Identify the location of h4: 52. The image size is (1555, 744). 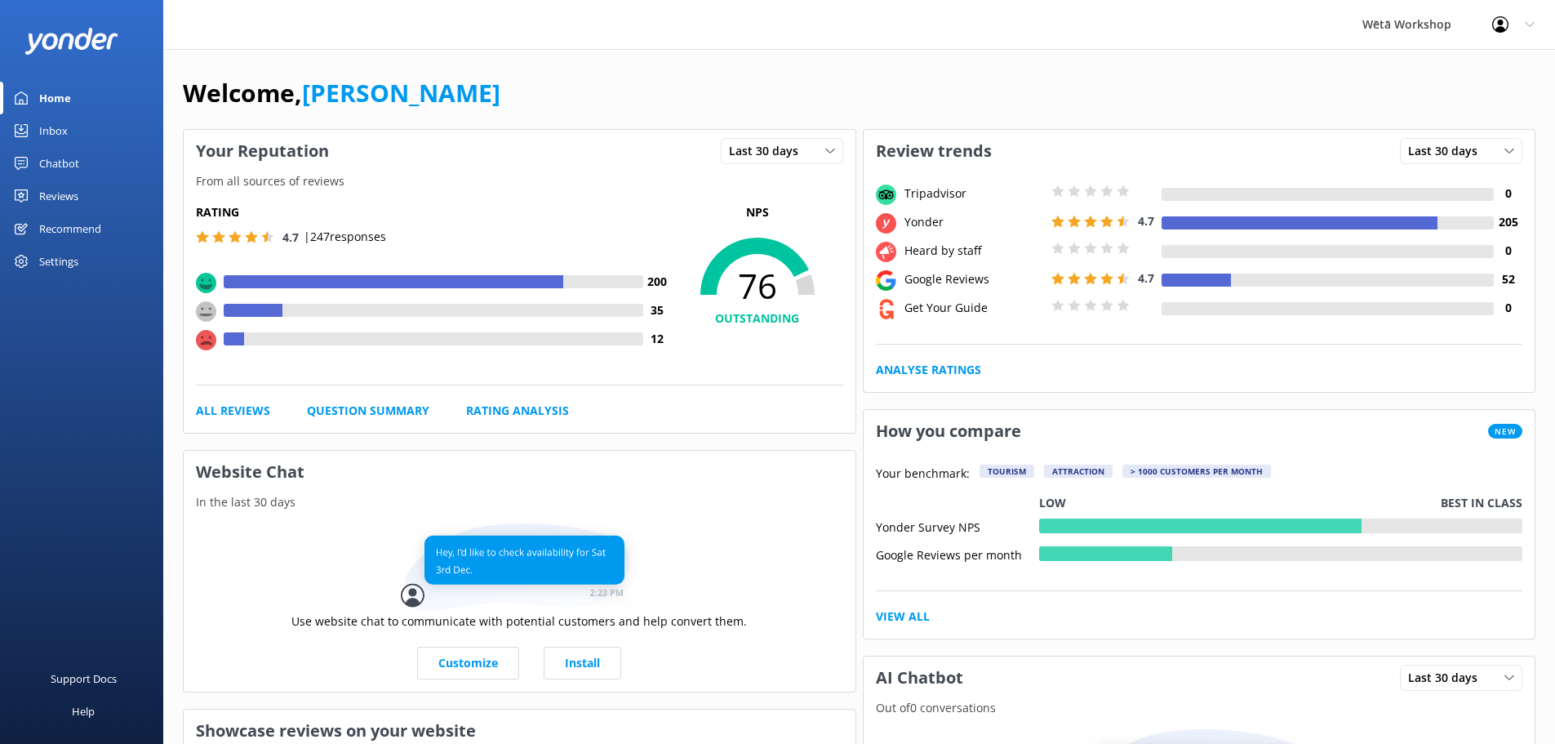
(1507, 279).